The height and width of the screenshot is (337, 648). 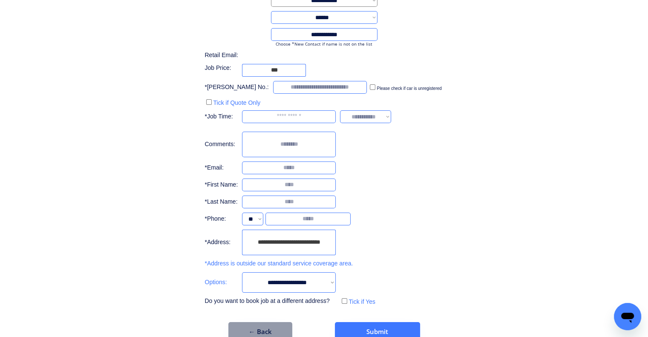 What do you see at coordinates (279, 264) in the screenshot?
I see `div: *Address is outside our standard service coverage area.` at bounding box center [279, 264].